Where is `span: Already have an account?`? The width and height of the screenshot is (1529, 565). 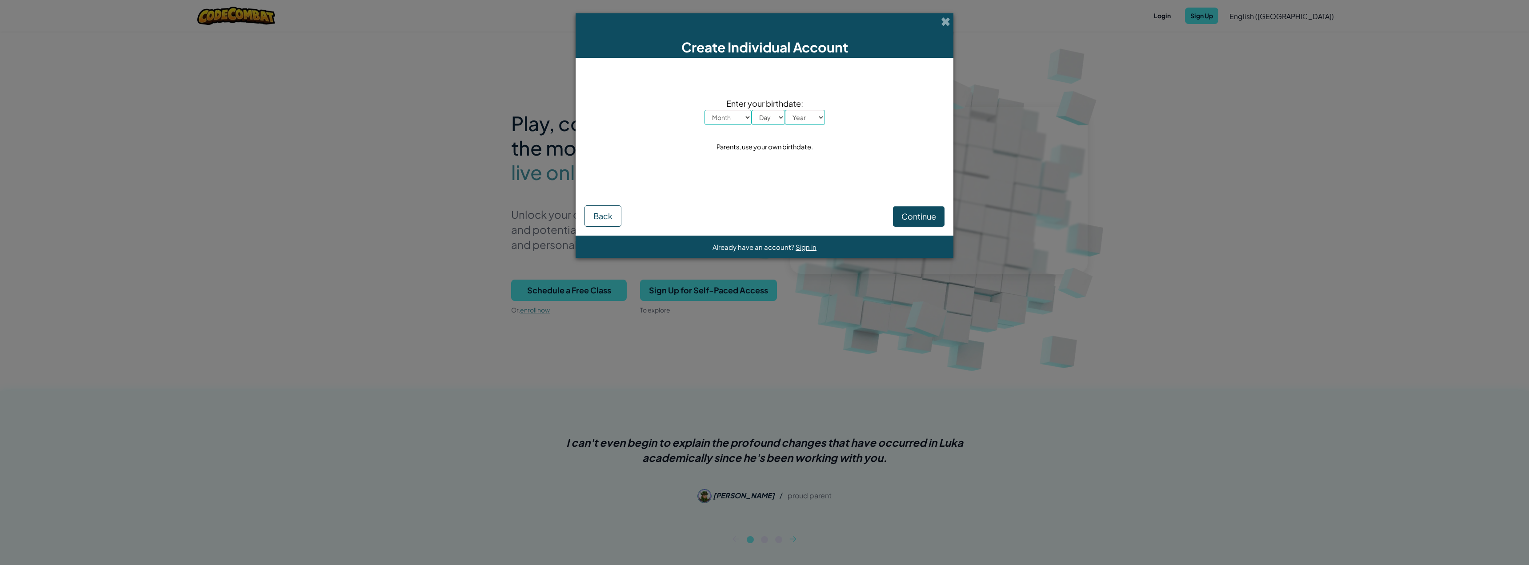 span: Already have an account? is located at coordinates (754, 247).